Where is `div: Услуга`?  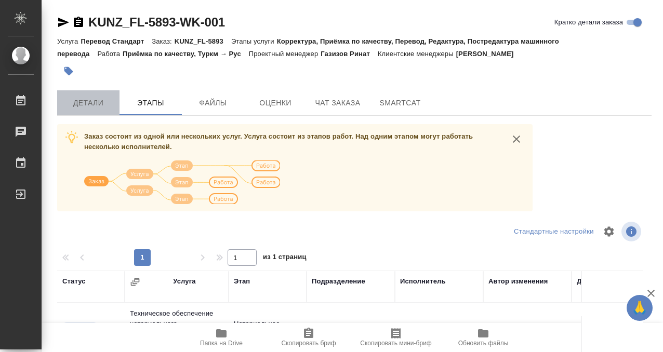 div: Услуга is located at coordinates (184, 282).